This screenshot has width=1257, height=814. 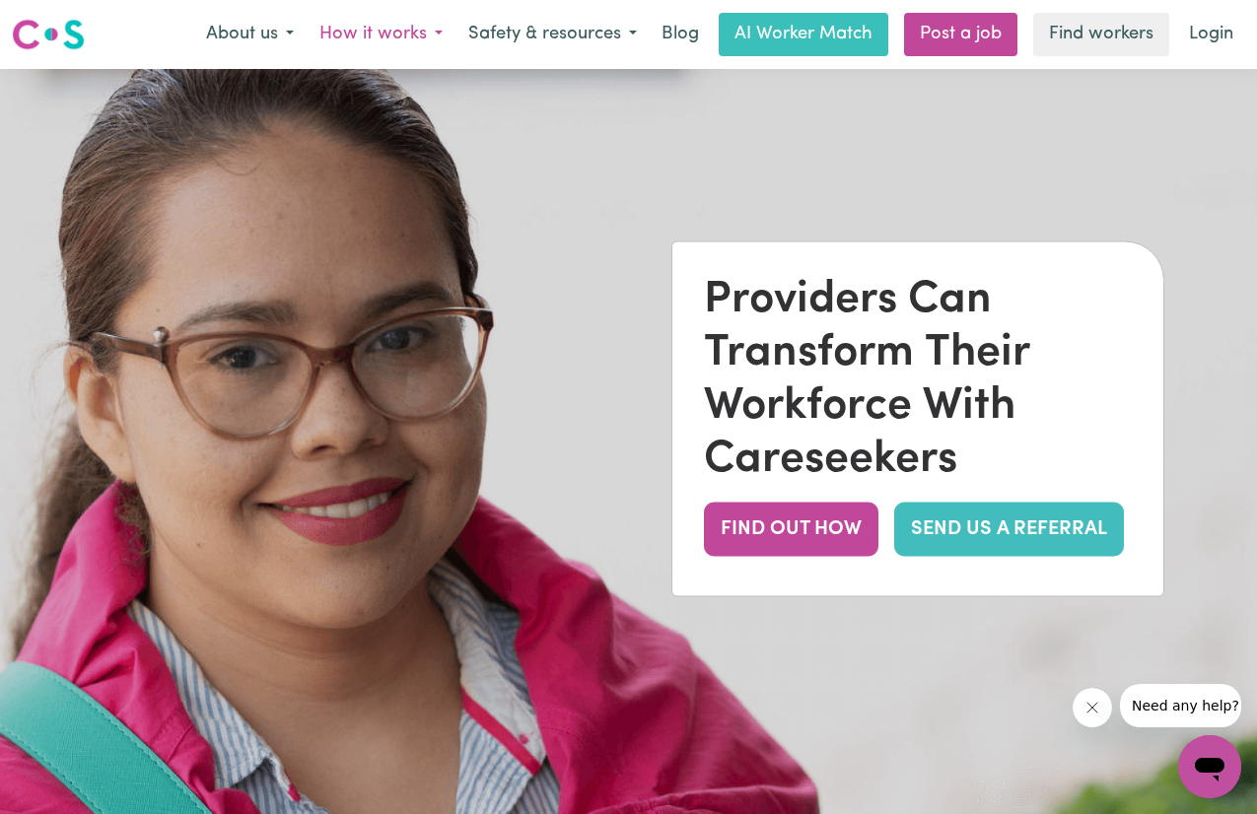 What do you see at coordinates (680, 35) in the screenshot?
I see `a: Blog` at bounding box center [680, 35].